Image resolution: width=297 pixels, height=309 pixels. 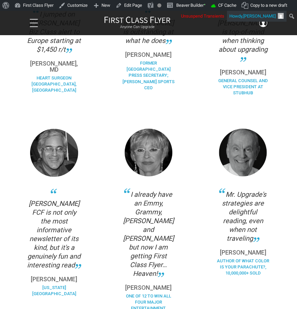 I want to click on img: ritamoreno_3x_480-bw.png, so click(x=148, y=152).